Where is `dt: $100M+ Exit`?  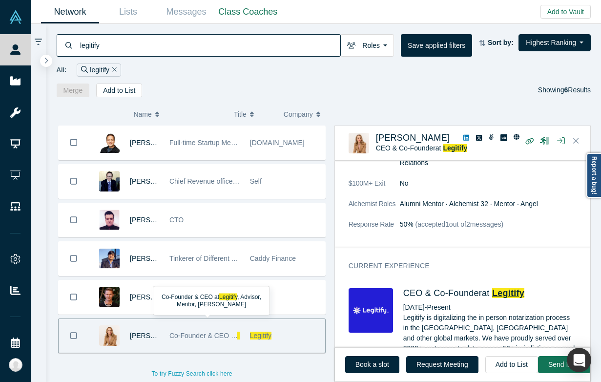 dt: $100M+ Exit is located at coordinates (374, 188).